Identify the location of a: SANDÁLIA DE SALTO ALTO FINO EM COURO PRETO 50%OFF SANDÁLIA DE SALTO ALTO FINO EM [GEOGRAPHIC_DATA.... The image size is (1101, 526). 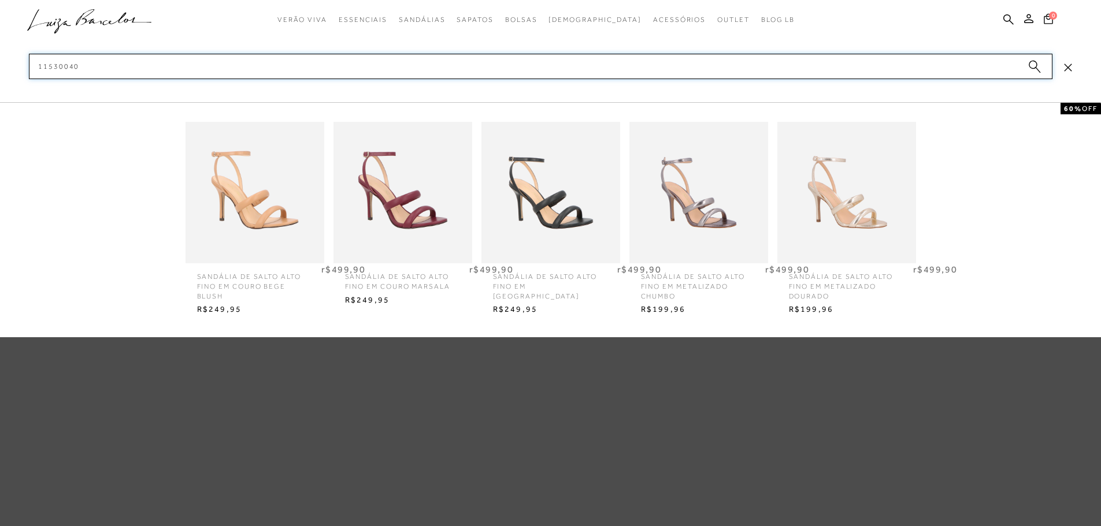
(551, 220).